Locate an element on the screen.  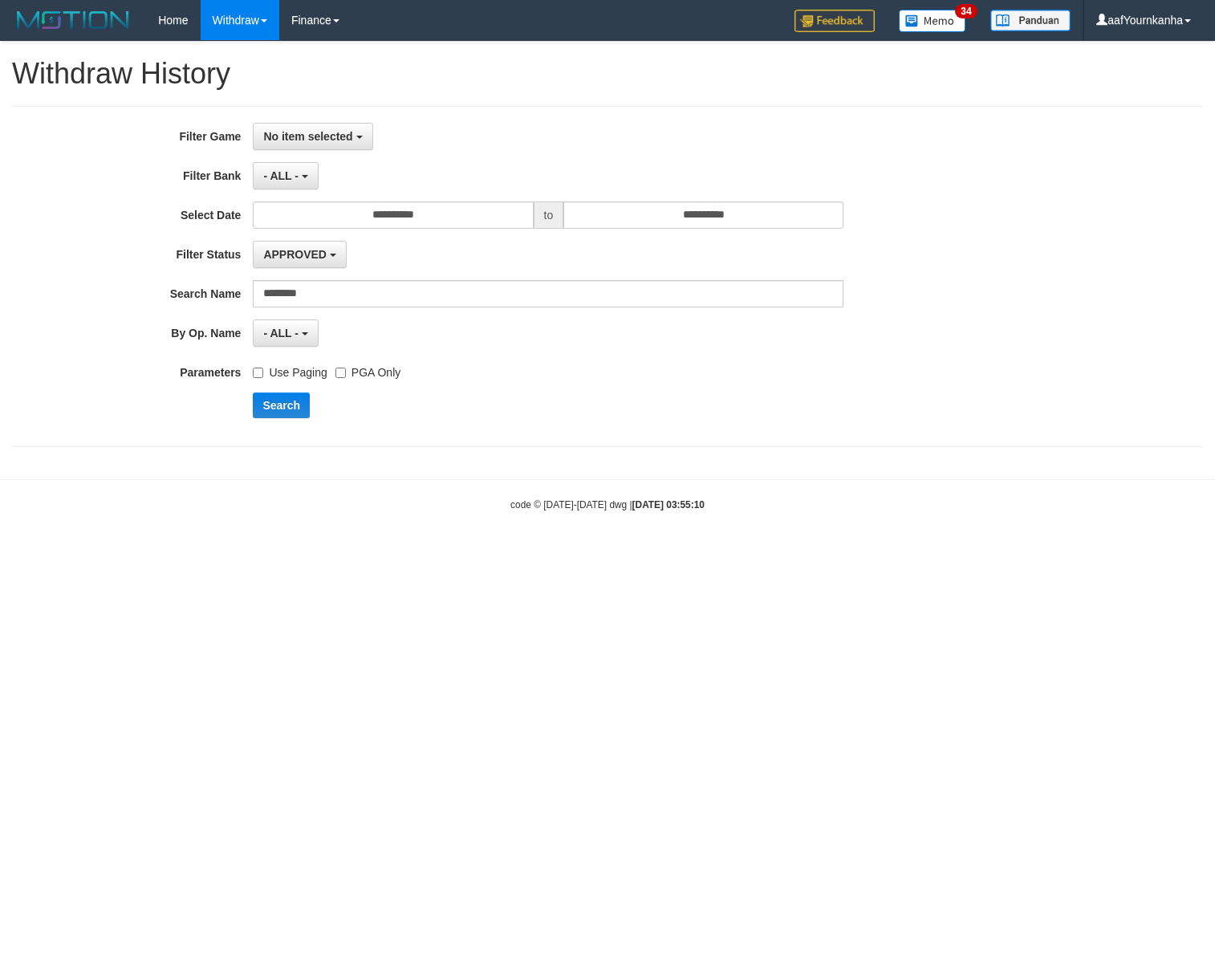
h1: Withdraw History is located at coordinates (608, 73).